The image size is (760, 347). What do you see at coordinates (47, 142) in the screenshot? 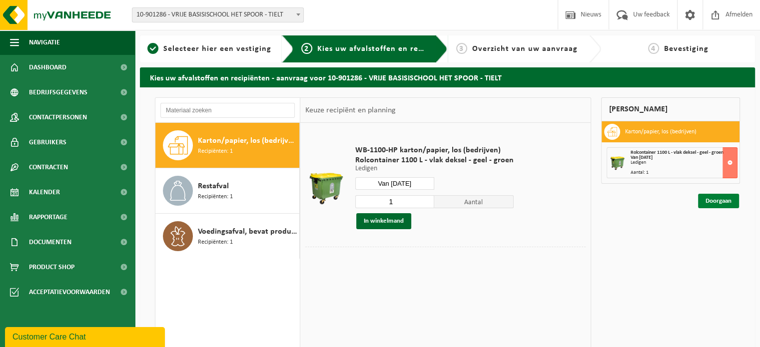
I see `span: Gebruikers` at bounding box center [47, 142].